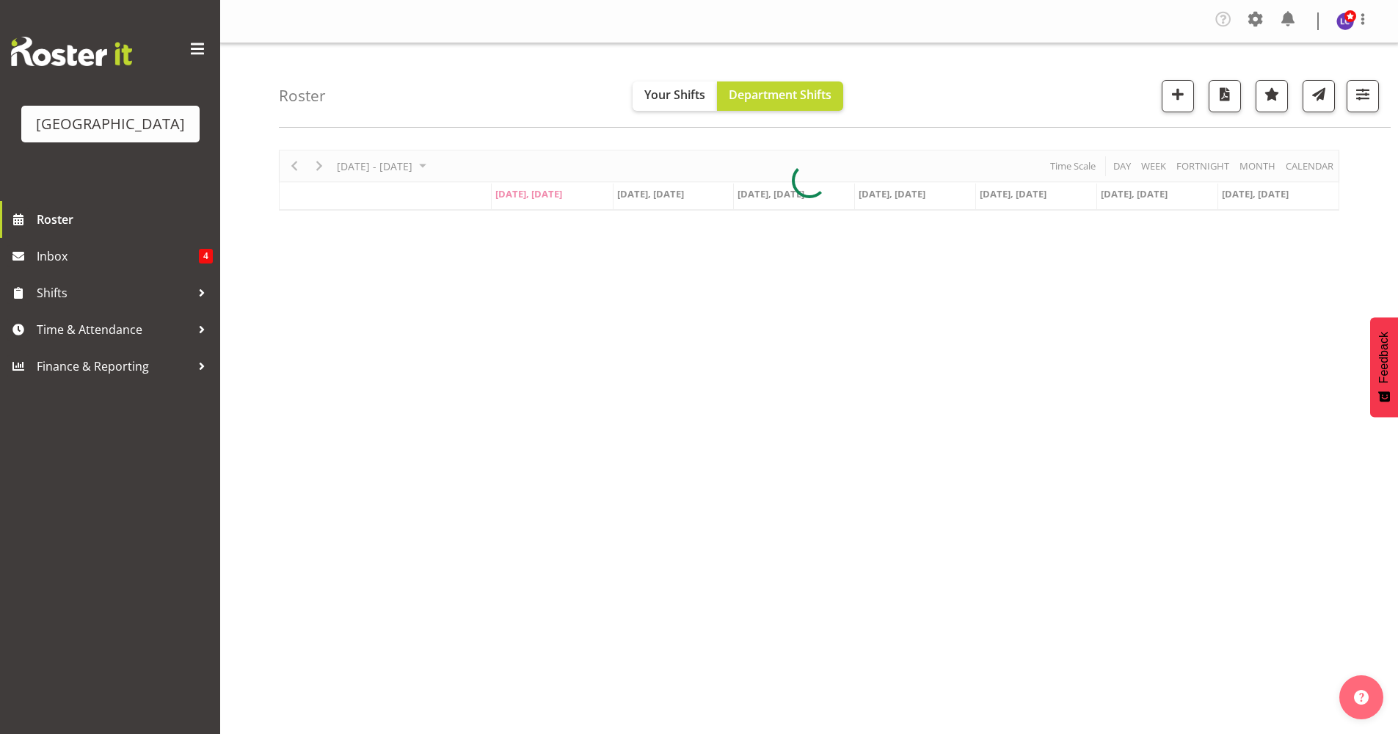 The image size is (1398, 734). I want to click on h4: Roster, so click(302, 95).